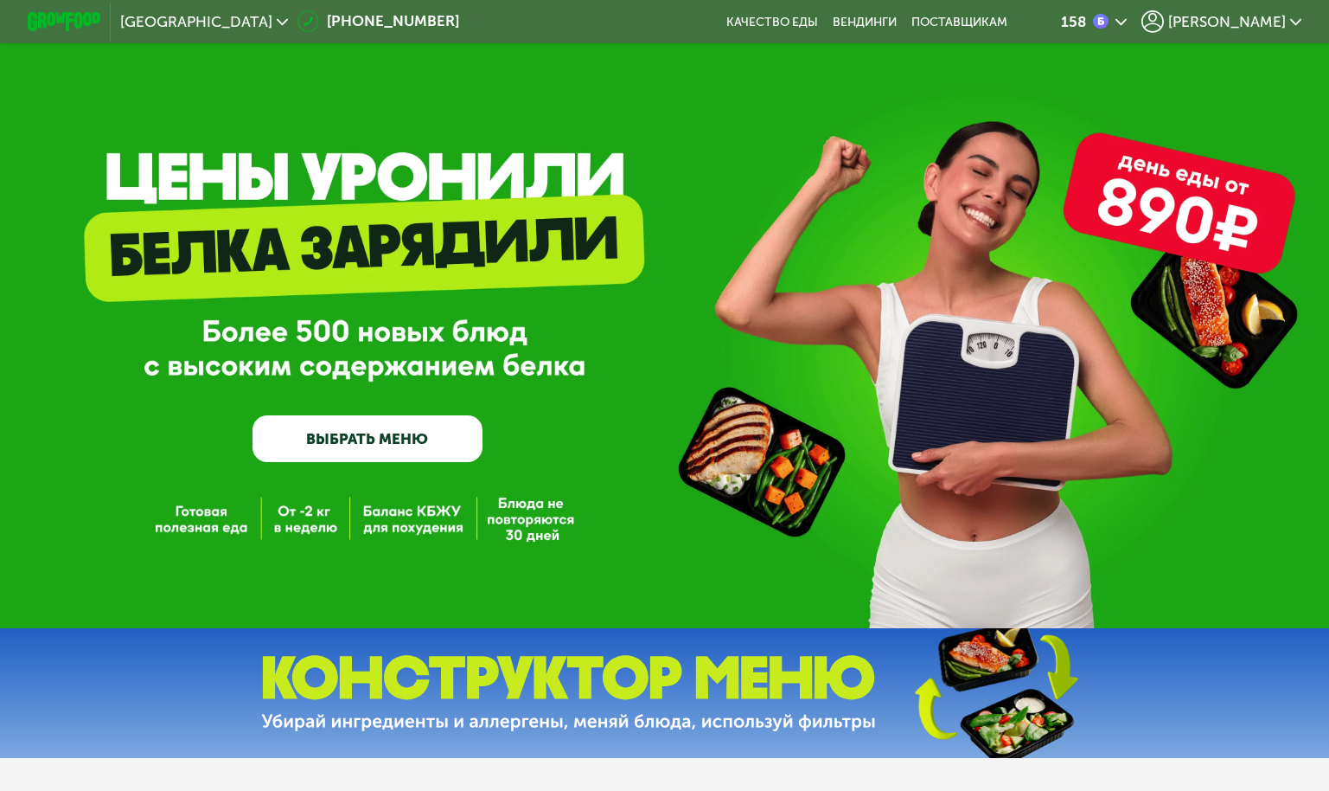 Image resolution: width=1329 pixels, height=791 pixels. What do you see at coordinates (772, 22) in the screenshot?
I see `a: Качество еды` at bounding box center [772, 22].